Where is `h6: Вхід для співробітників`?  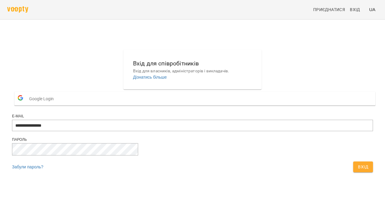
h6: Вхід для співробітників is located at coordinates (193, 63).